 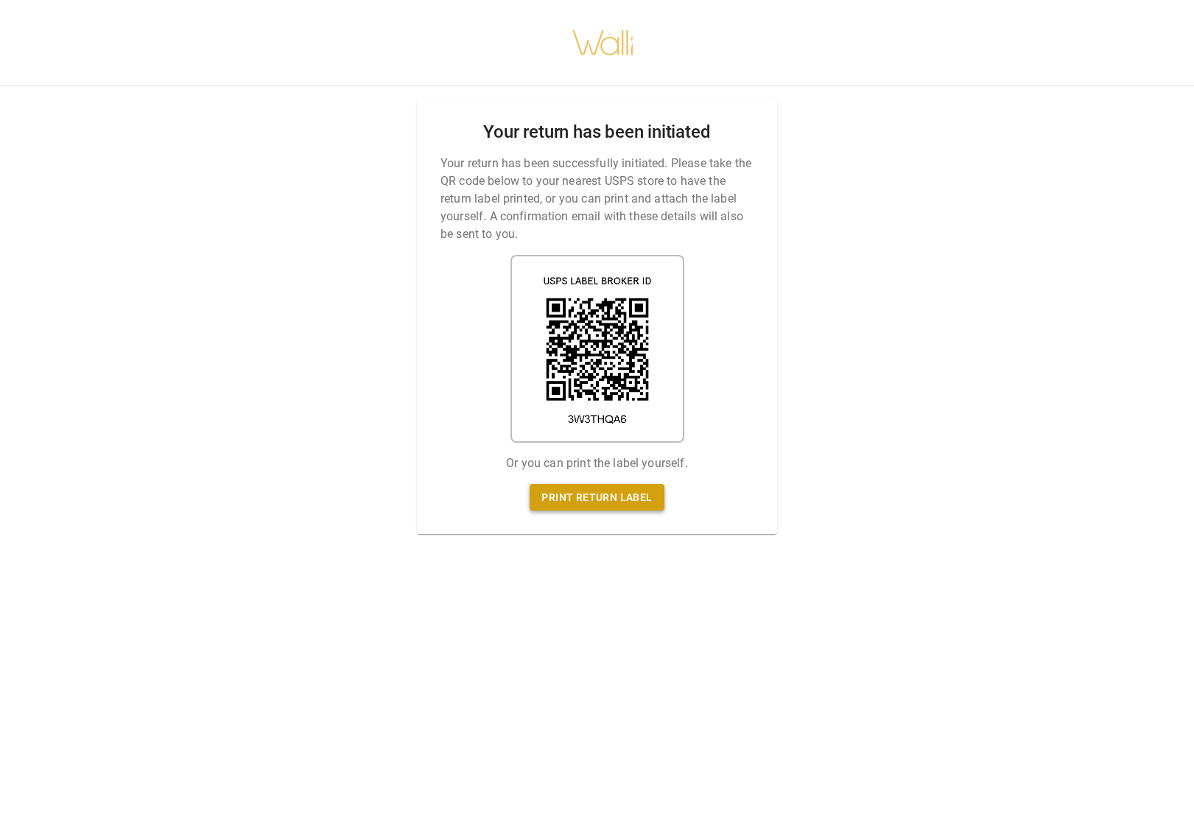 I want to click on img: shipping label qr code, so click(x=598, y=349).